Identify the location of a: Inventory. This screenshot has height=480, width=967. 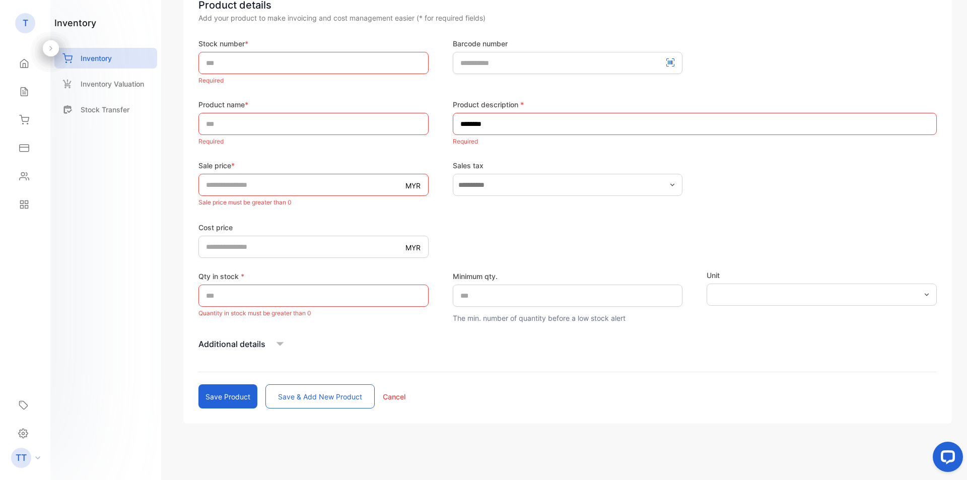
(106, 58).